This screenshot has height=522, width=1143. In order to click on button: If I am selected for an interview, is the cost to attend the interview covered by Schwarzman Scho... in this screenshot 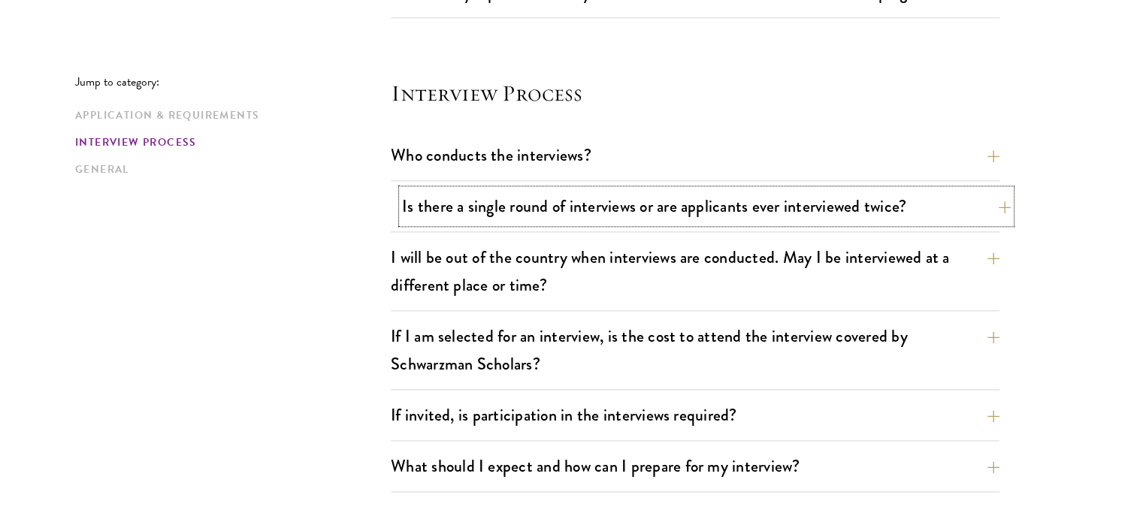, I will do `click(695, 350)`.